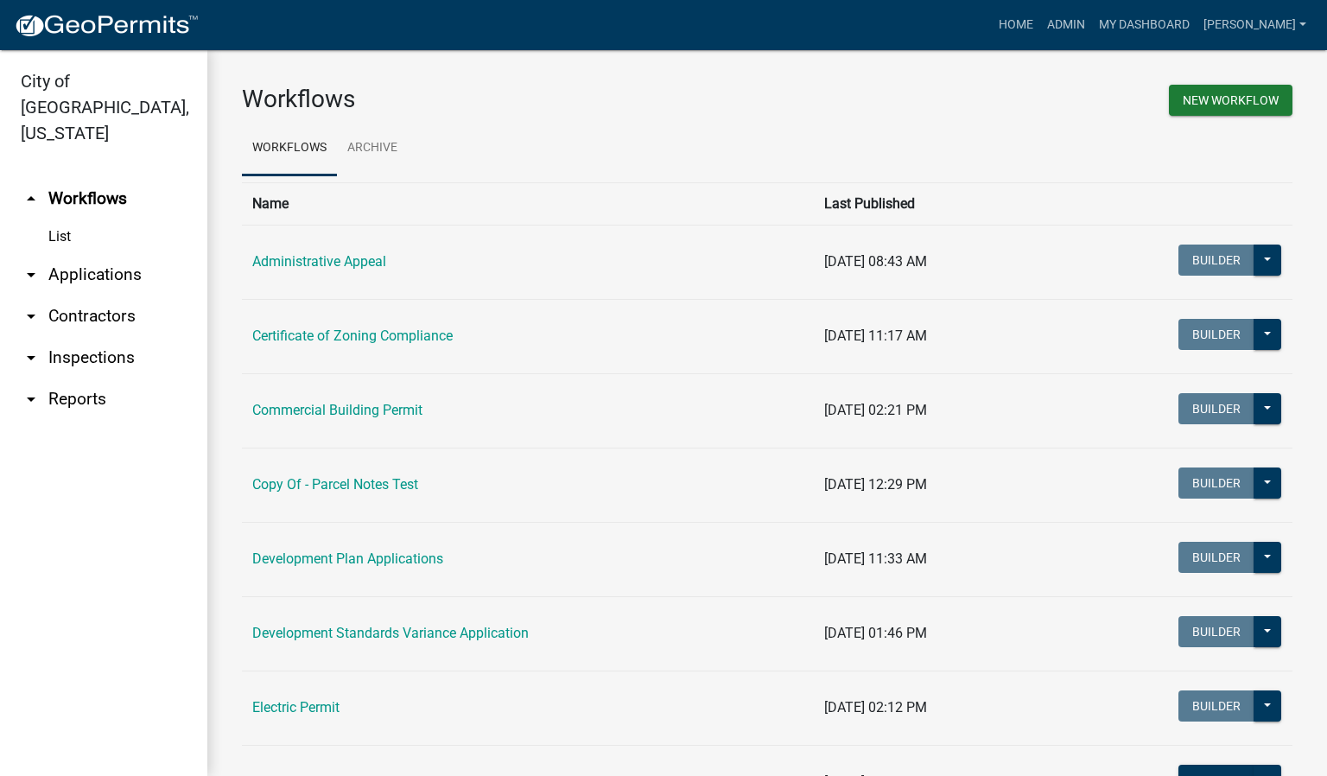 This screenshot has height=776, width=1327. Describe the element at coordinates (391, 632) in the screenshot. I see `a: Development Standards Variance Application` at that location.